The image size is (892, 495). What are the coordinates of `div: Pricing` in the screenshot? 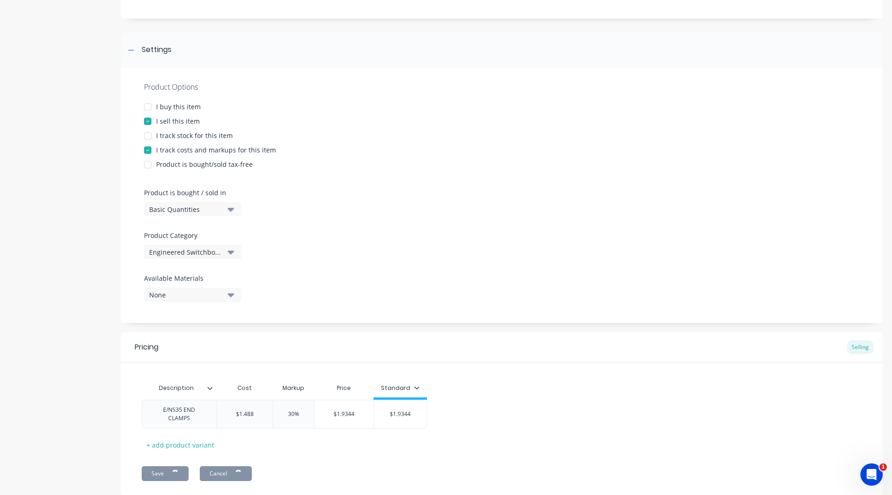 It's located at (146, 347).